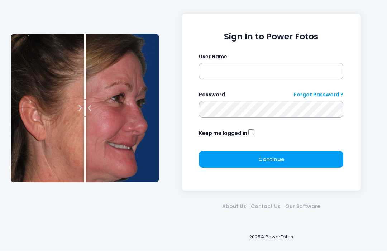 This screenshot has width=387, height=251. I want to click on a: Our Software, so click(302, 207).